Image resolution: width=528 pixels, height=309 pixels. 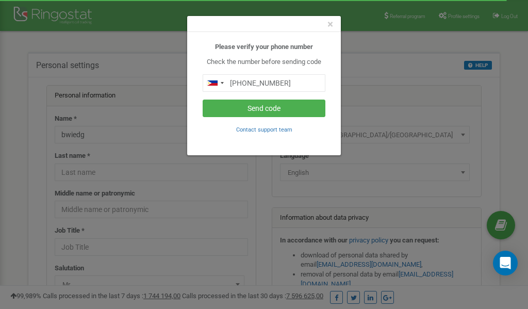 What do you see at coordinates (264, 129) in the screenshot?
I see `a: Contact support team` at bounding box center [264, 129].